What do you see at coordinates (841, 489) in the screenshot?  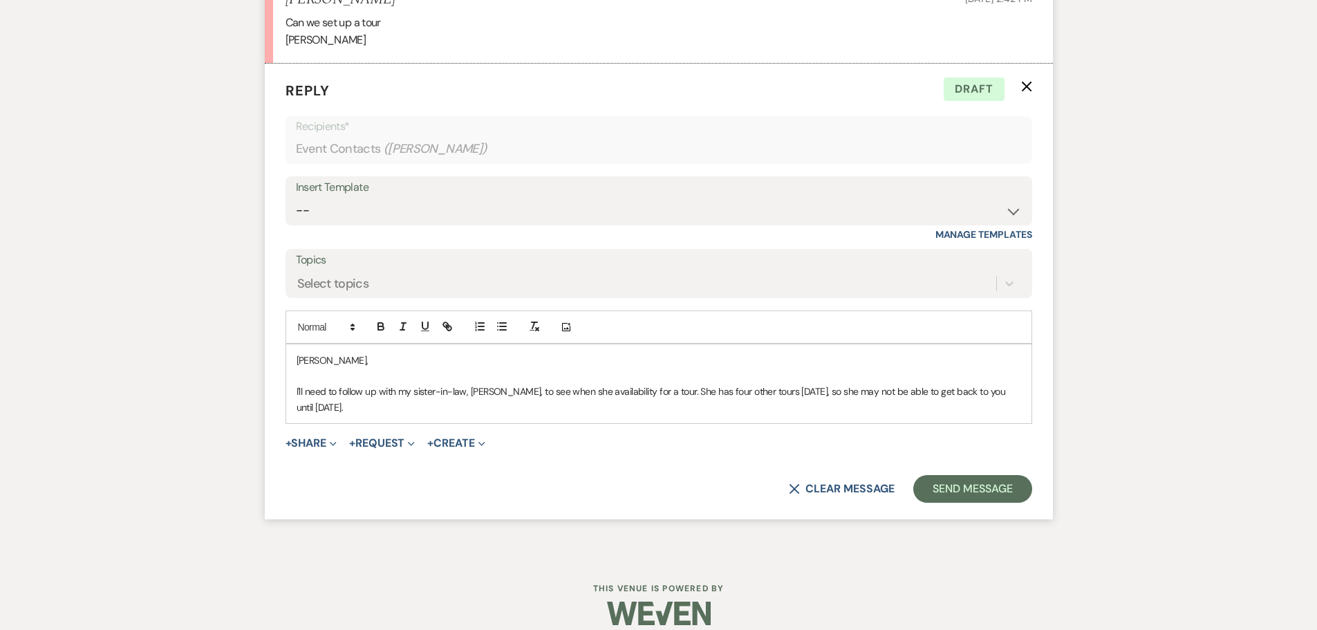 I see `button: Clear message` at bounding box center [841, 489].